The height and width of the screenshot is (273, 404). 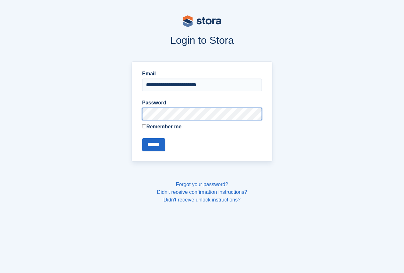 What do you see at coordinates (202, 192) in the screenshot?
I see `a: Didn't receive confirmation instructions?` at bounding box center [202, 192].